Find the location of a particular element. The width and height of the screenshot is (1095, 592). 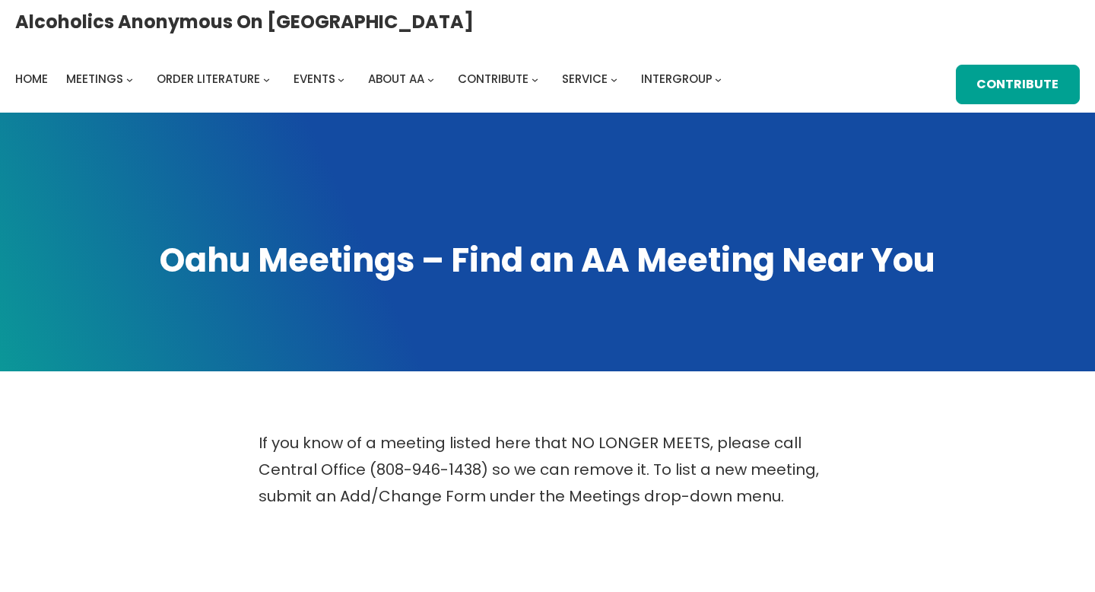

span: About AA is located at coordinates (396, 78).